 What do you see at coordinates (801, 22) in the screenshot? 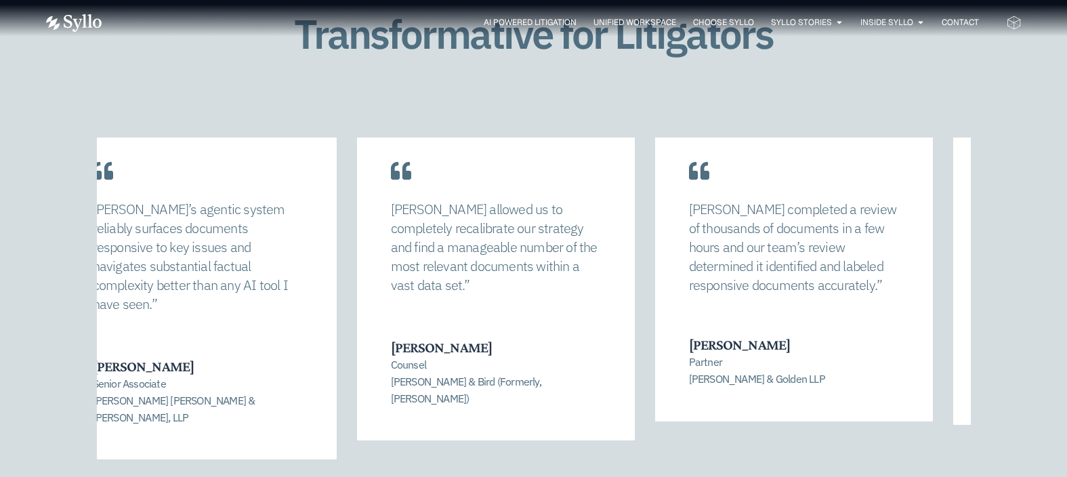
I see `span: Syllo Stories` at bounding box center [801, 22].